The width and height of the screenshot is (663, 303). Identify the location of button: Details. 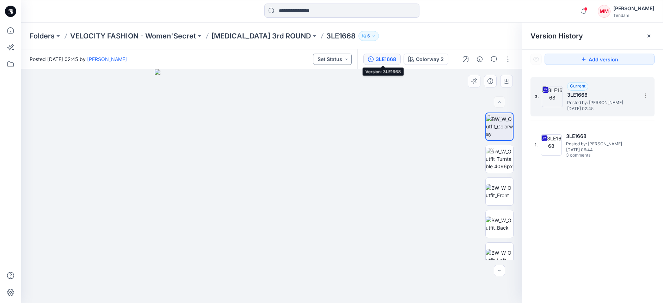
(480, 59).